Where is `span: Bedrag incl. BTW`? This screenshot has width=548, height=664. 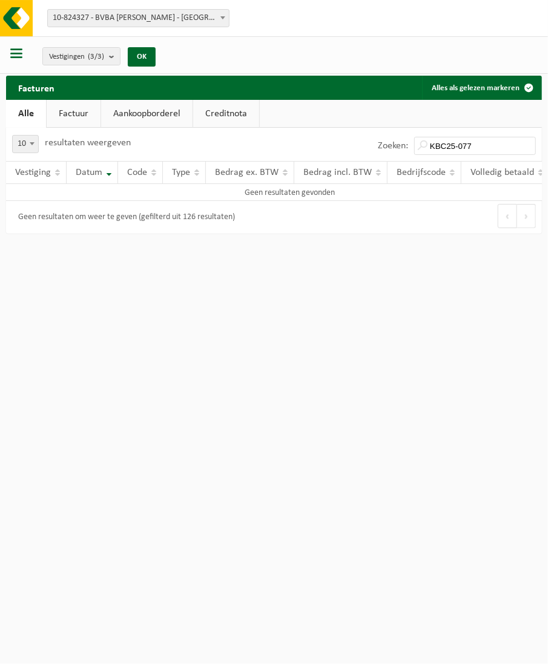
span: Bedrag incl. BTW is located at coordinates (337, 173).